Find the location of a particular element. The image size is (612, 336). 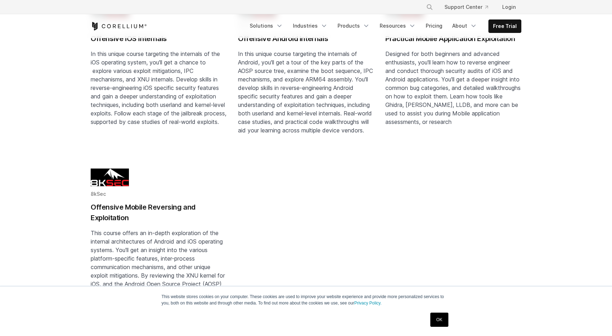

a: Resources is located at coordinates (398, 26).